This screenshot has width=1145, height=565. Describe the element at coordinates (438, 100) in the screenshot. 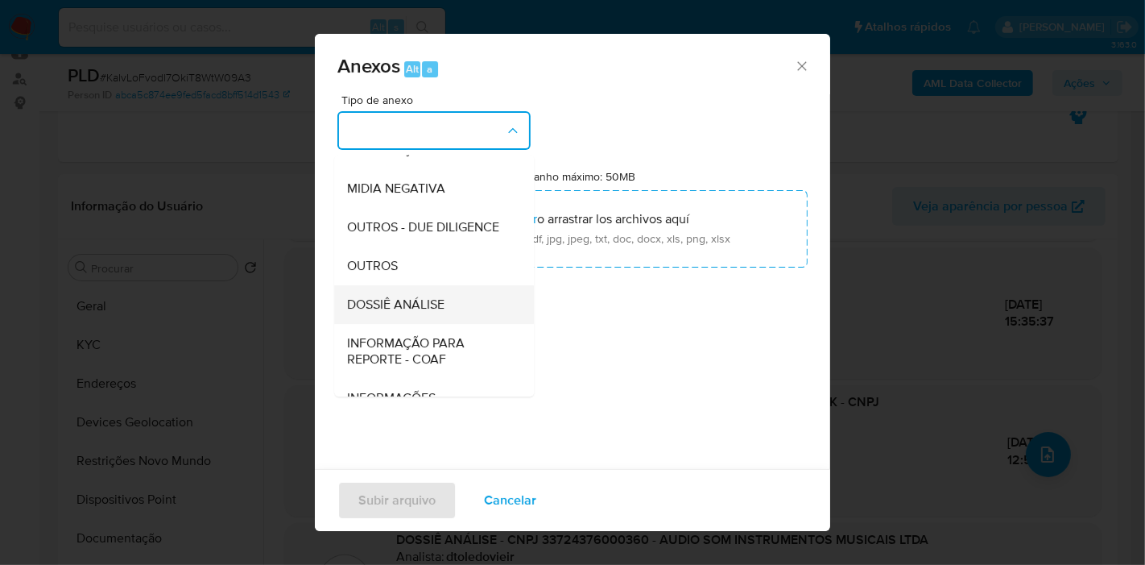

I see `span: Tipo de anexo` at that location.